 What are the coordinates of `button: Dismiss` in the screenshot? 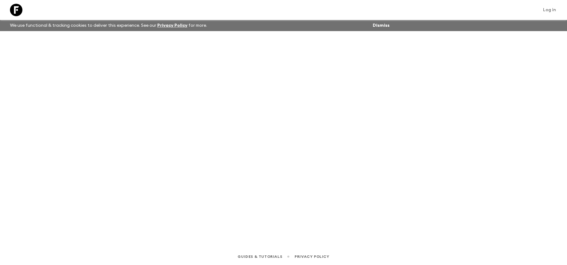 It's located at (381, 26).